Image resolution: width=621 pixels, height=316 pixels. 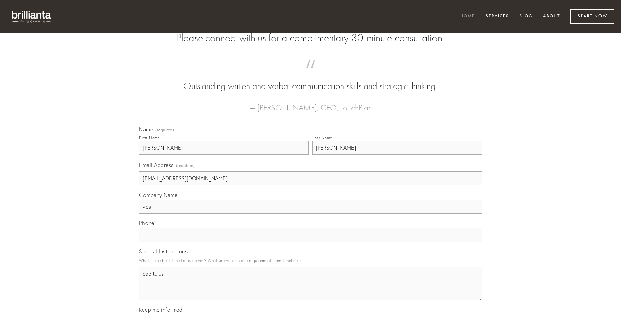 What do you see at coordinates (156, 165) in the screenshot?
I see `span: Email Address` at bounding box center [156, 165].